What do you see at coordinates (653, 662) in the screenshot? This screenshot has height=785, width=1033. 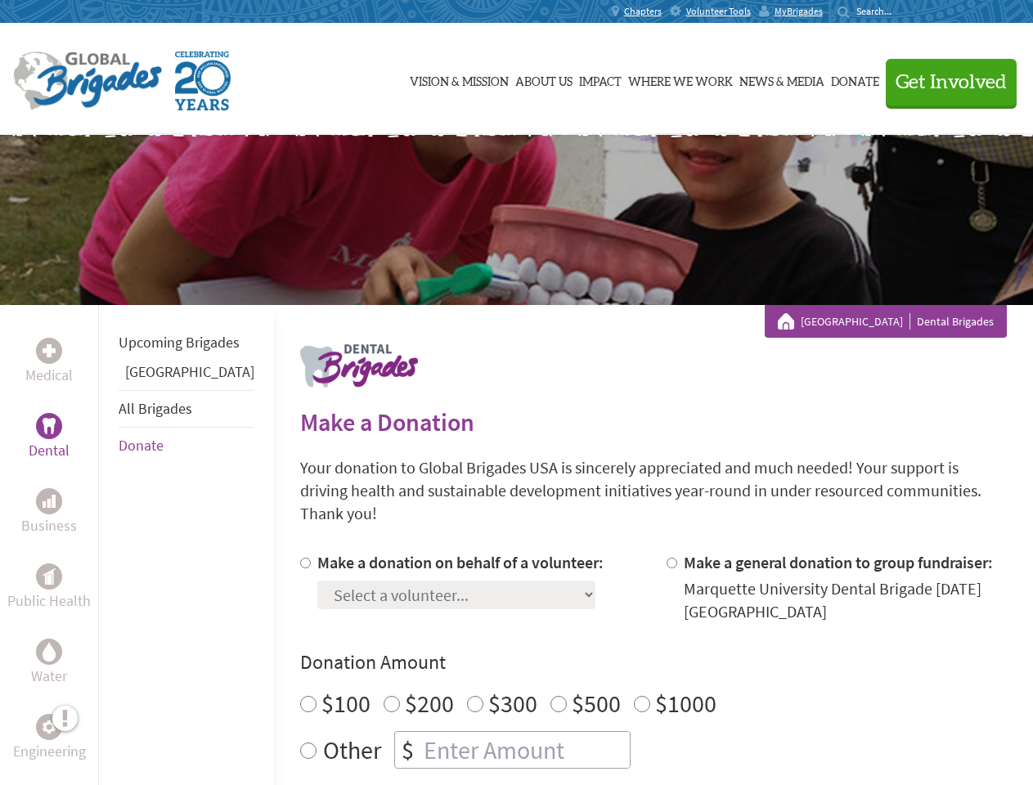 I see `h4: Donation Amount` at bounding box center [653, 662].